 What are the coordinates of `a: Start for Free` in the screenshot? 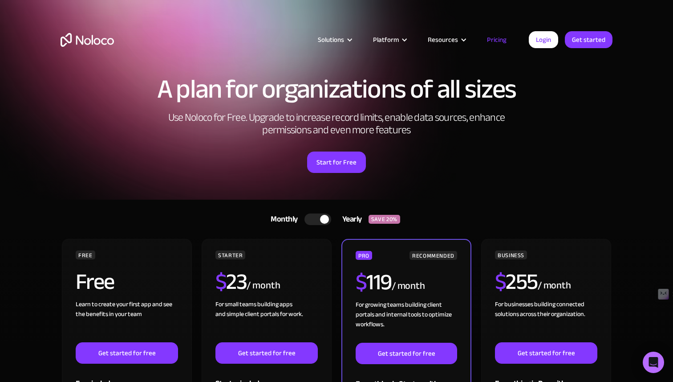 It's located at (337, 162).